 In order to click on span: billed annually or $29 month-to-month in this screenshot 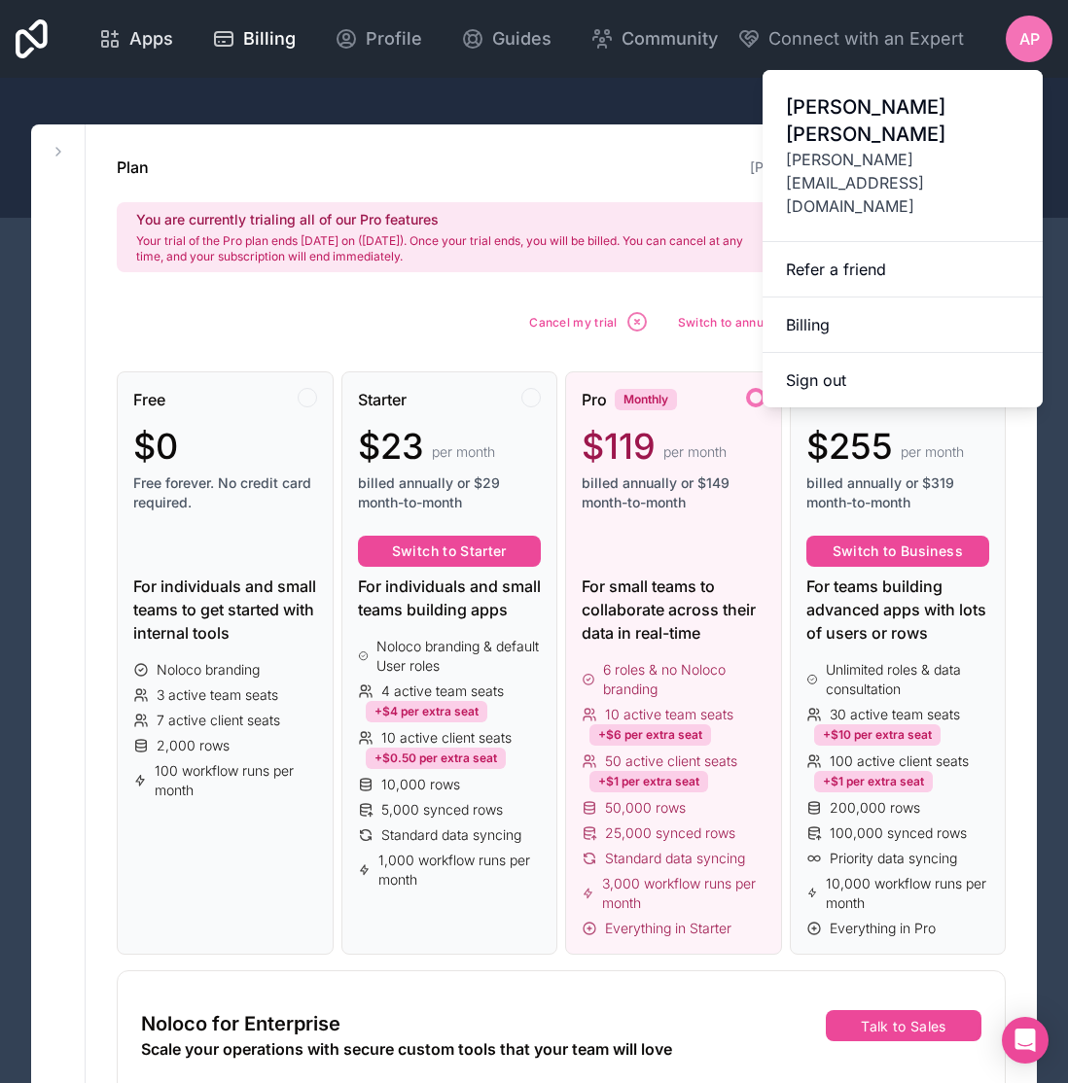, I will do `click(449, 493)`.